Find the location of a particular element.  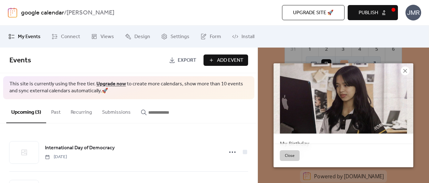

button: Past is located at coordinates (56, 111).